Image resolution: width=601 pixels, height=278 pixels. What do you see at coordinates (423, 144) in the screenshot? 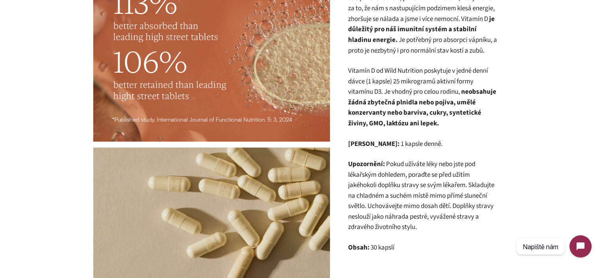
I see `p: 1 kapsle denně.` at bounding box center [423, 144].